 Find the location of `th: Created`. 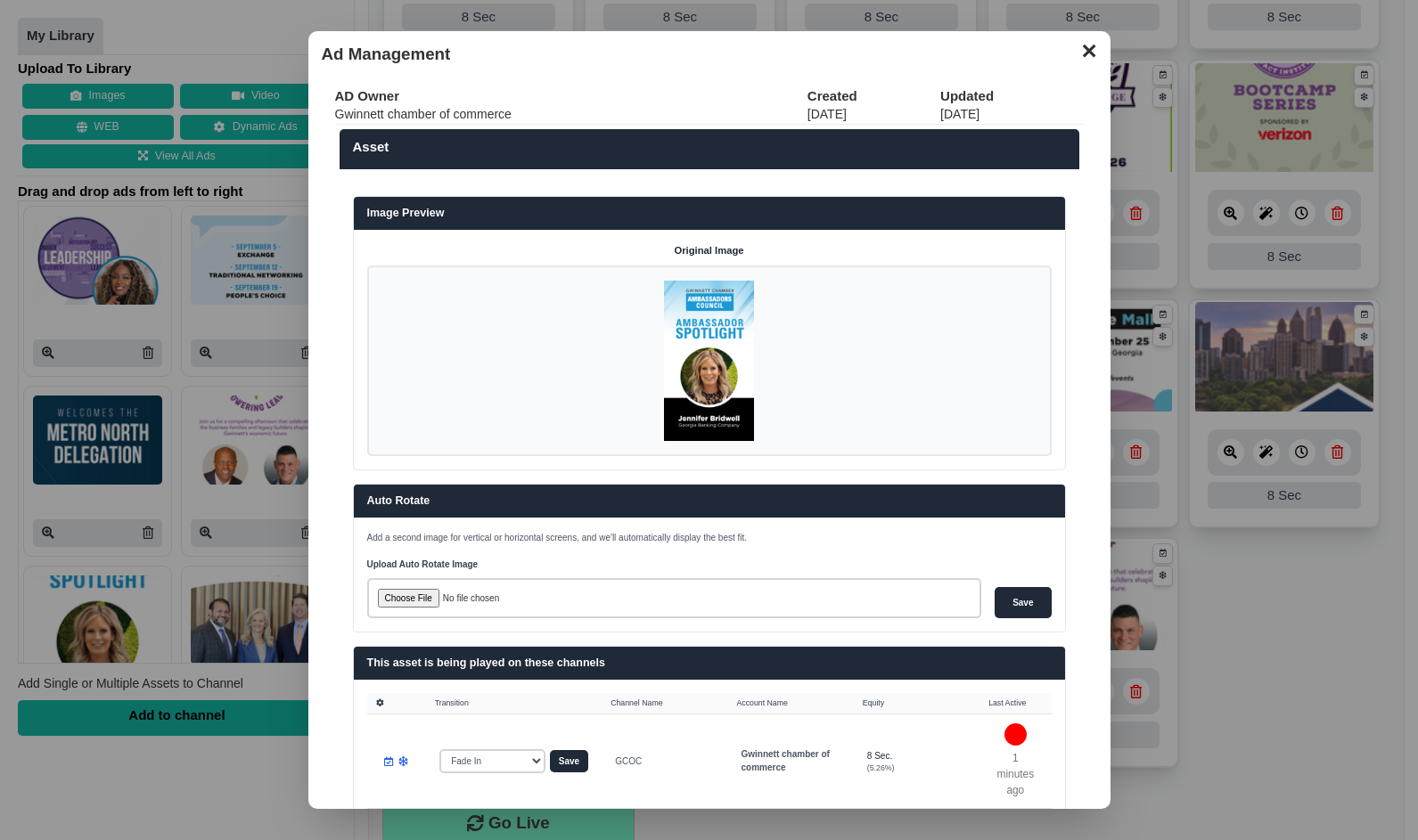

th: Created is located at coordinates (873, 96).